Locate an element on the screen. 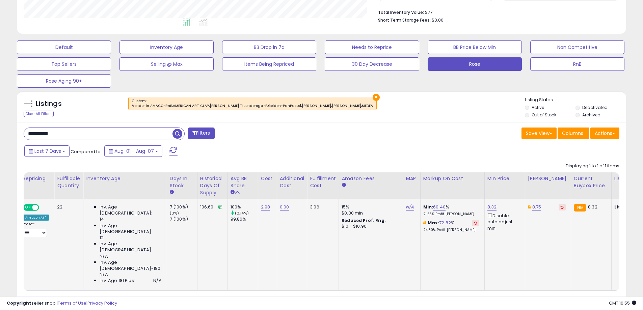 Image resolution: width=643 pixels, height=310 pixels. a: 0.00 is located at coordinates (284, 207).